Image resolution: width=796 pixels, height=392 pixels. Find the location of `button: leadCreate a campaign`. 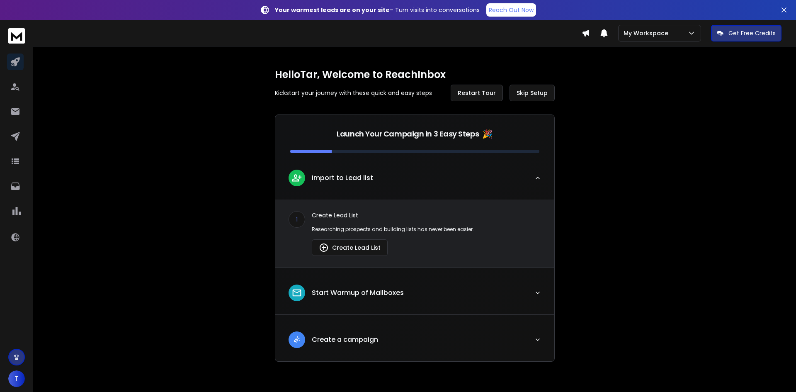

button: leadCreate a campaign is located at coordinates (414, 343).